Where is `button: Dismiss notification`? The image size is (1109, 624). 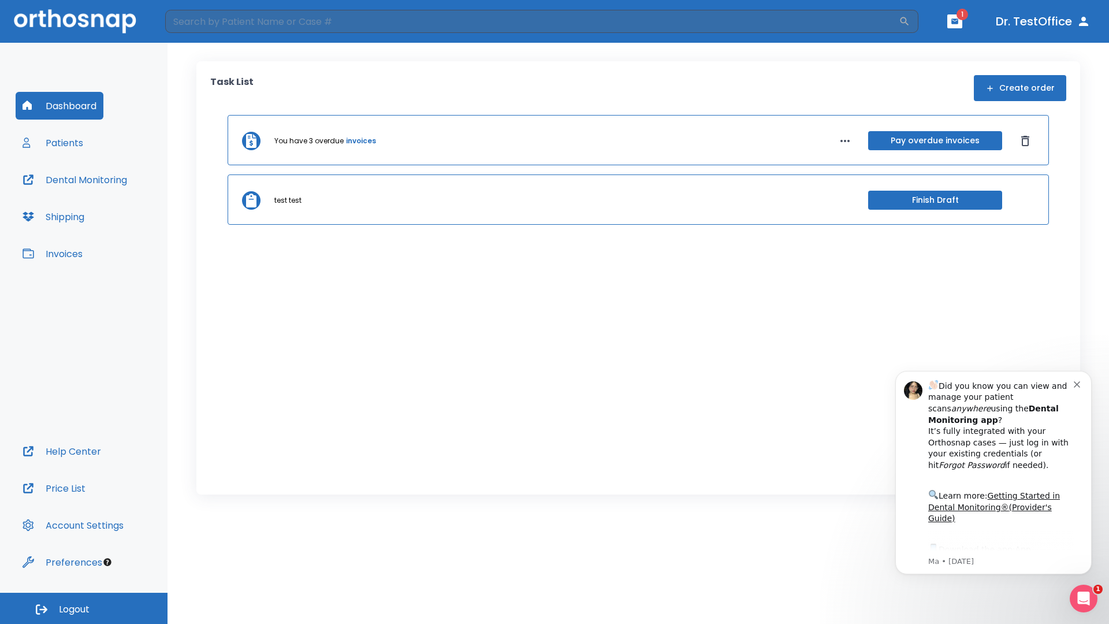 button: Dismiss notification is located at coordinates (200, 29).